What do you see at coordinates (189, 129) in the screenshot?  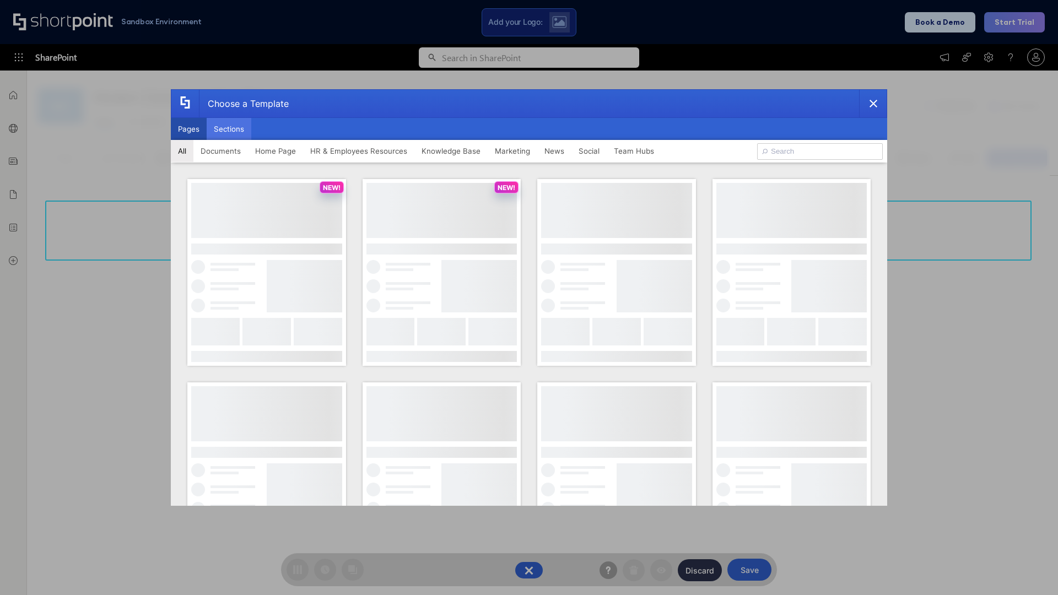 I see `button: Pages` at bounding box center [189, 129].